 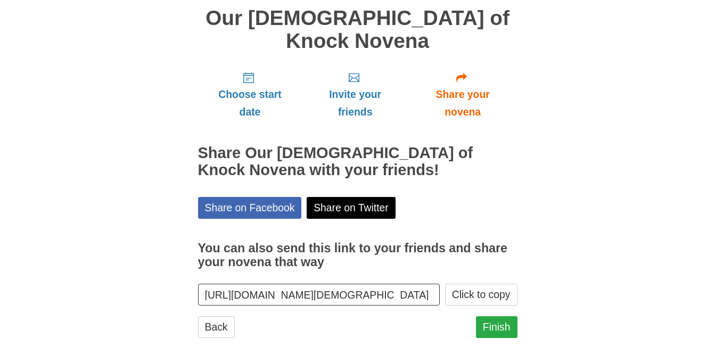 What do you see at coordinates (216, 327) in the screenshot?
I see `a: Back` at bounding box center [216, 327].